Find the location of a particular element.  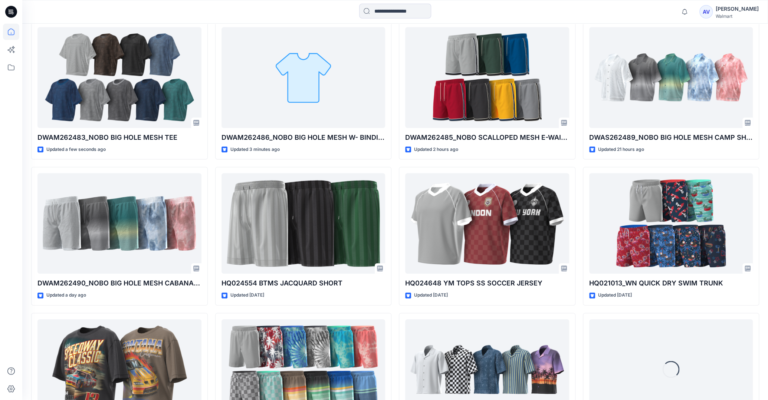

p: HQ024554 BTMS JACQUARD SHORT is located at coordinates (303, 283).